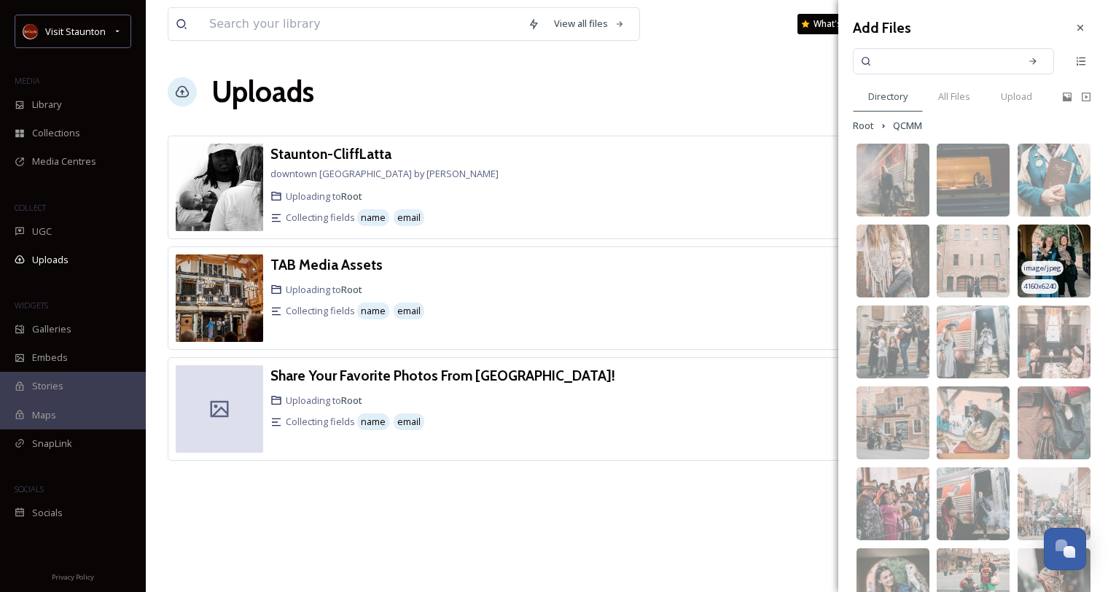  What do you see at coordinates (327, 265) in the screenshot?
I see `a: TAB Media Assets` at bounding box center [327, 265].